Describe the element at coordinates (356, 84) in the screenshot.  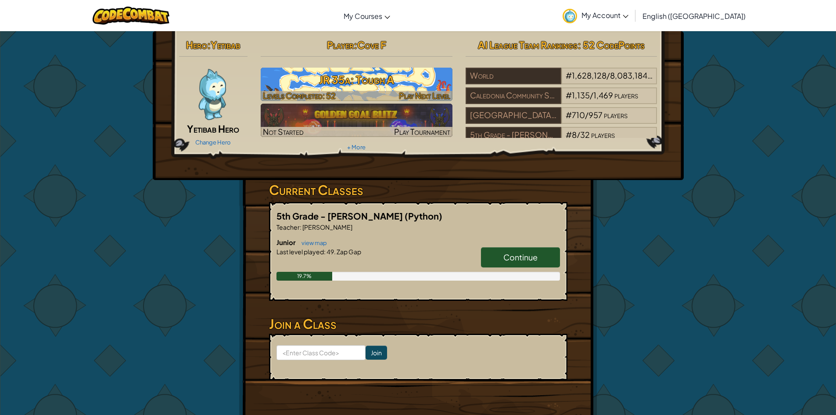
I see `a: Play Next Level` at that location.